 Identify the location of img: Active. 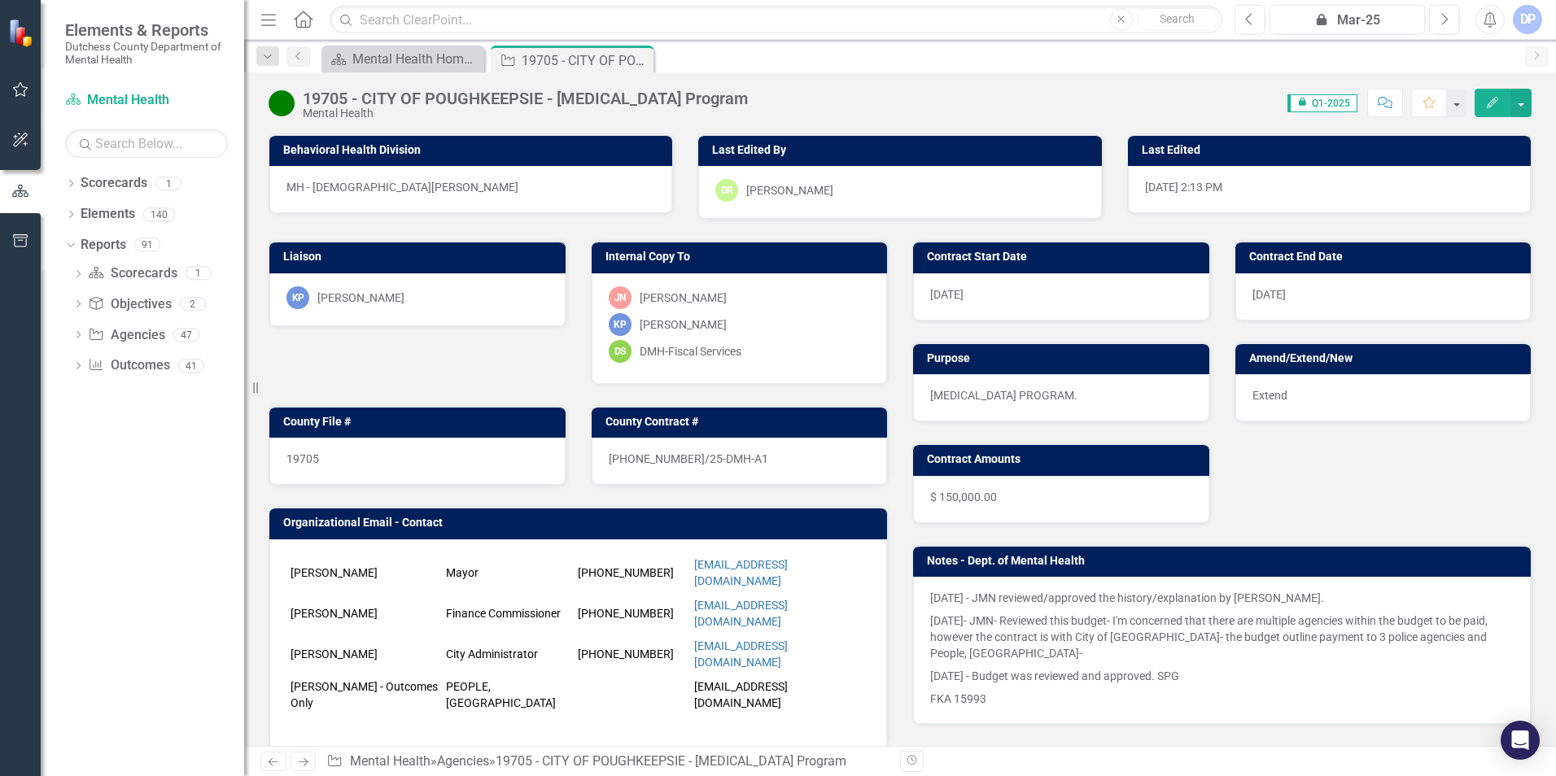
(281, 103).